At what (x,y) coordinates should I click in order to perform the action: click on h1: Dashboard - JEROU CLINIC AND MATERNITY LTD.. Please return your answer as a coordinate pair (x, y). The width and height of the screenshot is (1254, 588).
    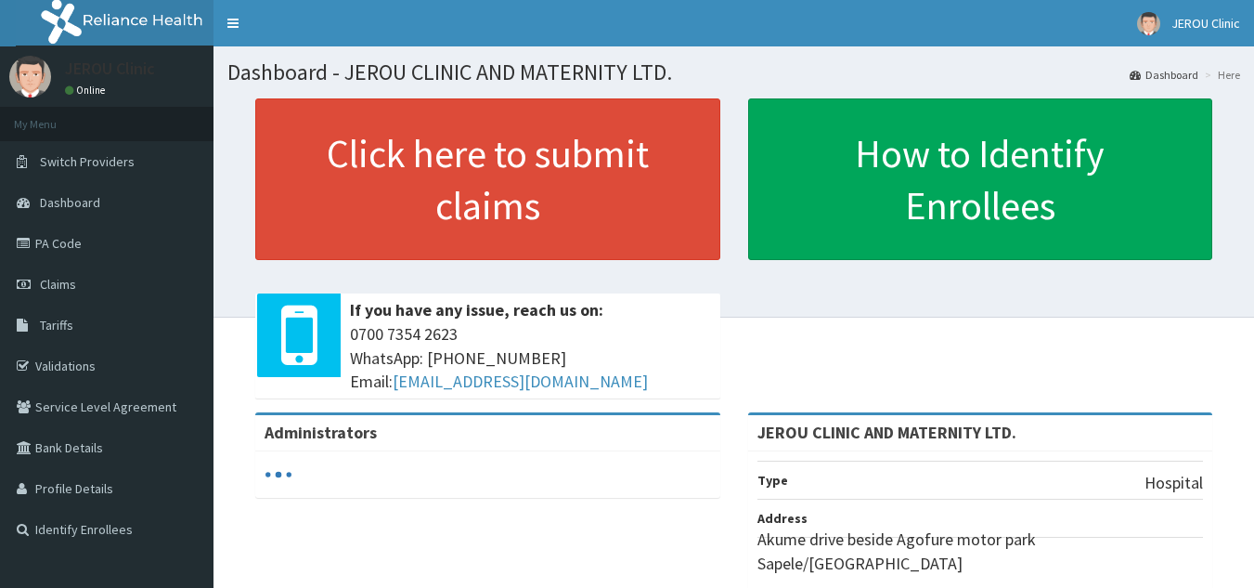
    Looking at the image, I should click on (733, 72).